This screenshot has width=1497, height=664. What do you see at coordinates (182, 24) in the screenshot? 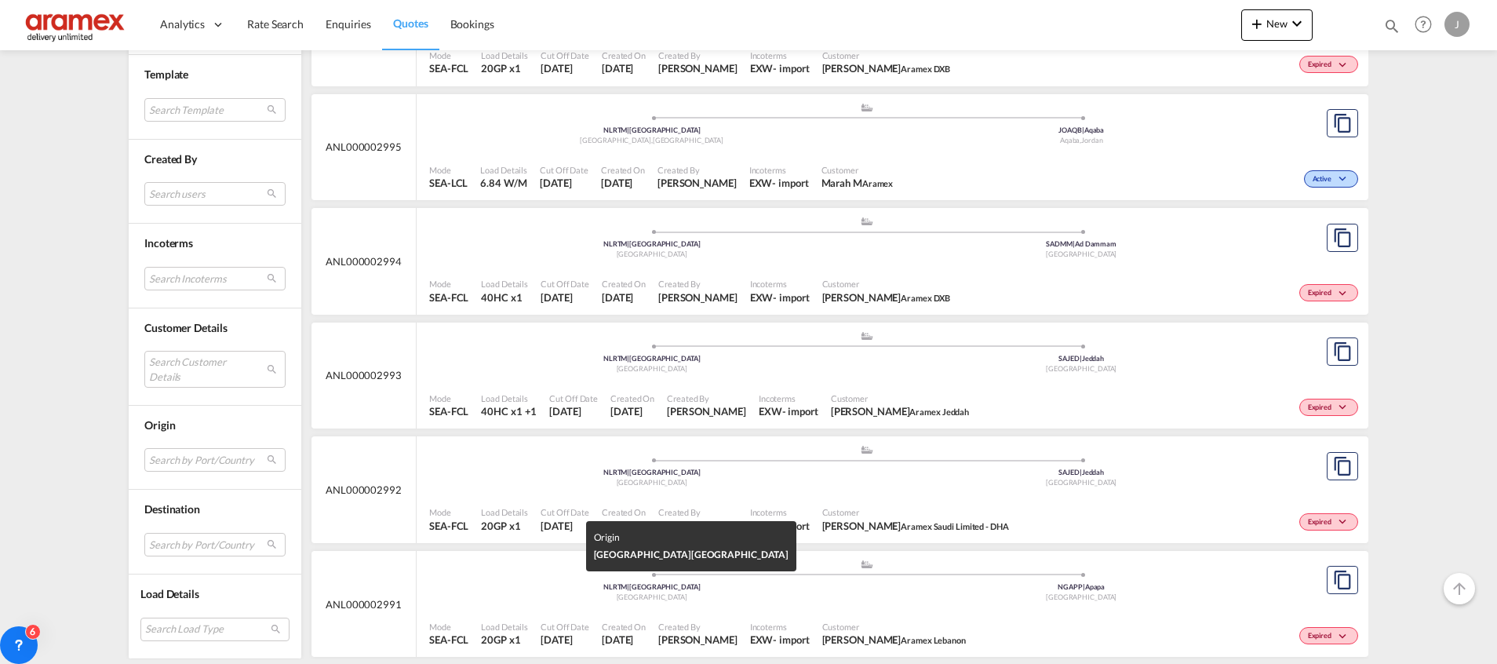
I see `span: Analytics` at bounding box center [182, 24].